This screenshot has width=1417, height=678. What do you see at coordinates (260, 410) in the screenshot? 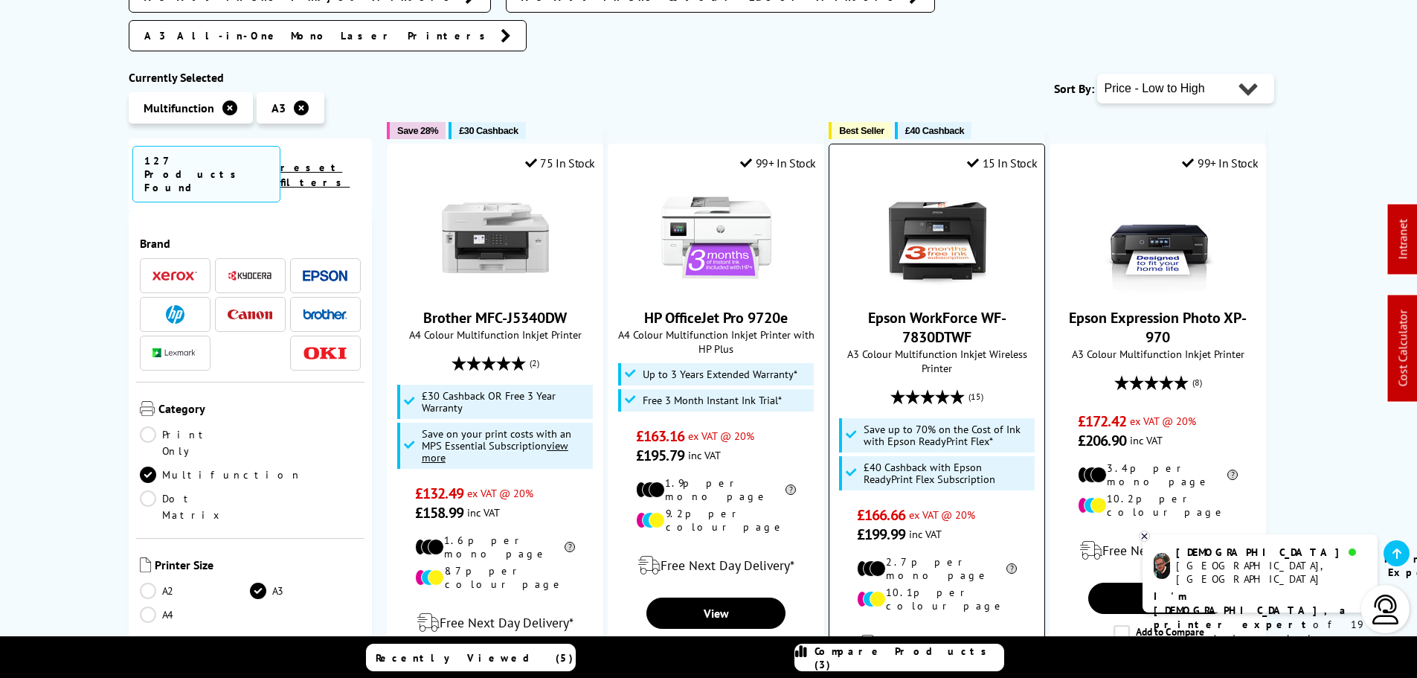
I see `span: Category` at bounding box center [260, 410].